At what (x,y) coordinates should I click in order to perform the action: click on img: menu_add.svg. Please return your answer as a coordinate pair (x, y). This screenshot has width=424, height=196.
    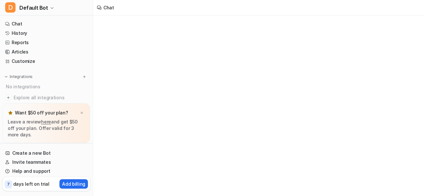
    Looking at the image, I should click on (84, 77).